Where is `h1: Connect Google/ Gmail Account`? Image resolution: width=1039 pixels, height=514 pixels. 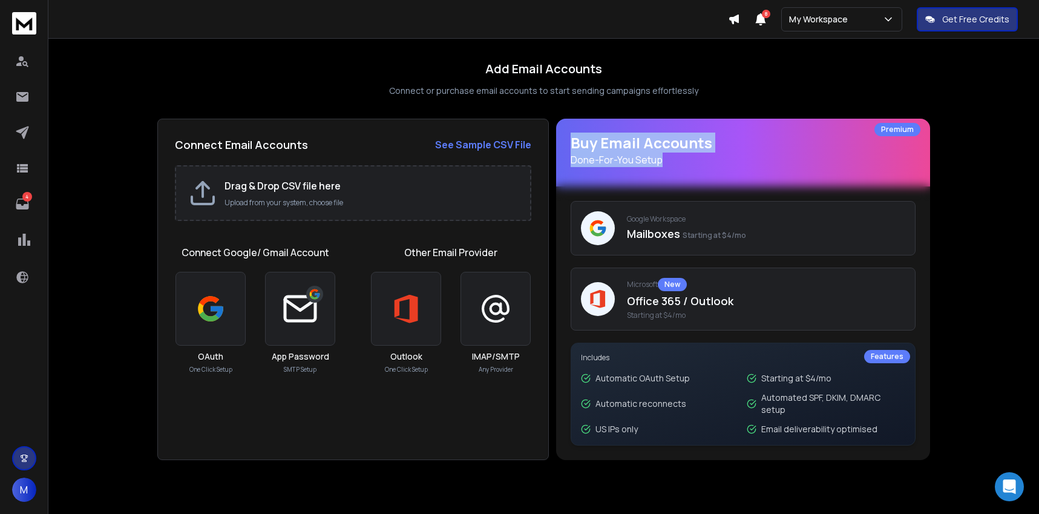
h1: Connect Google/ Gmail Account is located at coordinates (255, 252).